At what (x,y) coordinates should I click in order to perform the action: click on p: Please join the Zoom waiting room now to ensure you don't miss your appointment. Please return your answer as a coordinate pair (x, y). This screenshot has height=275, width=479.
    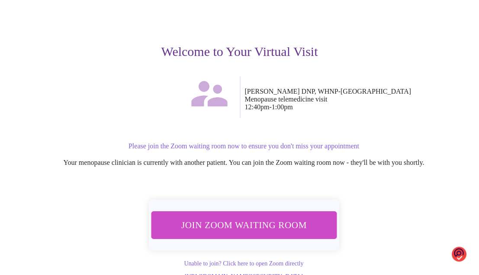
    Looking at the image, I should click on (244, 146).